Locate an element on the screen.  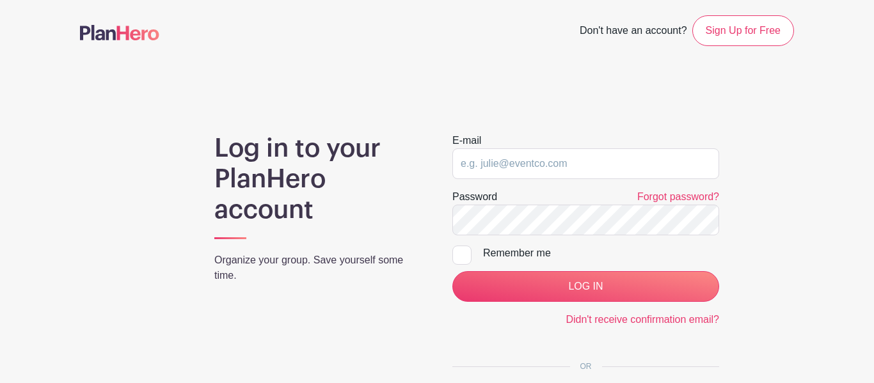
h1: Log in to your PlanHero account is located at coordinates (318, 179).